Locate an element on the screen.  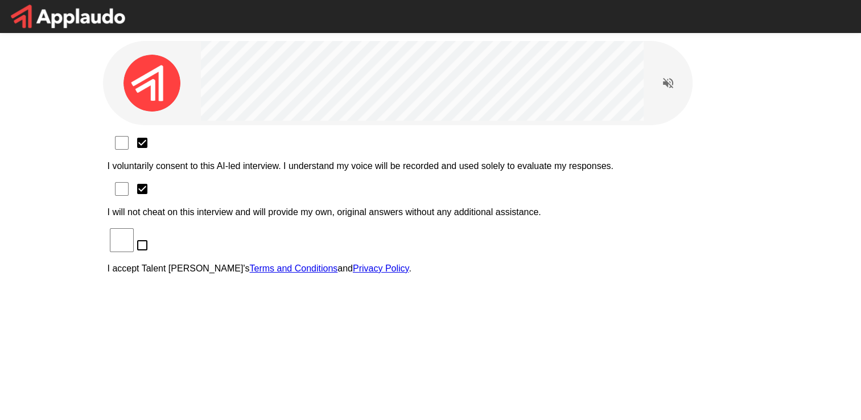
p: I will not cheat on this interview and will provide my own, original answers without any addition... is located at coordinates (431, 212).